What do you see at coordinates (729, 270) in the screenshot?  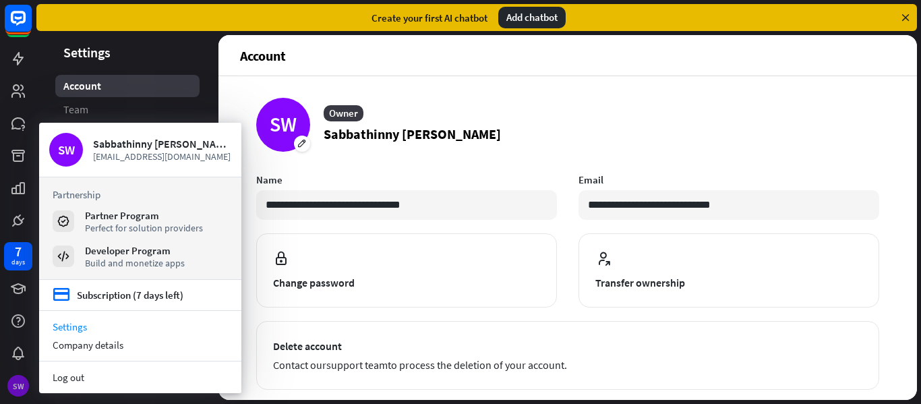 I see `button: Transfer ownership` at bounding box center [729, 270].